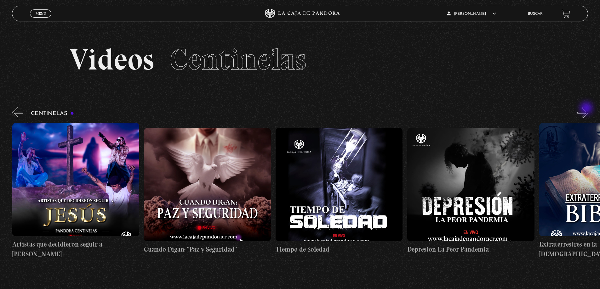 The height and width of the screenshot is (289, 600). What do you see at coordinates (41, 14) in the screenshot?
I see `span: Menu` at bounding box center [41, 14].